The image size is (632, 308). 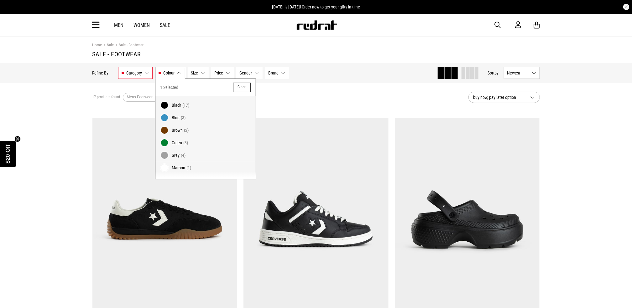 What do you see at coordinates (277, 73) in the screenshot?
I see `button: Brand` at bounding box center [277, 73].